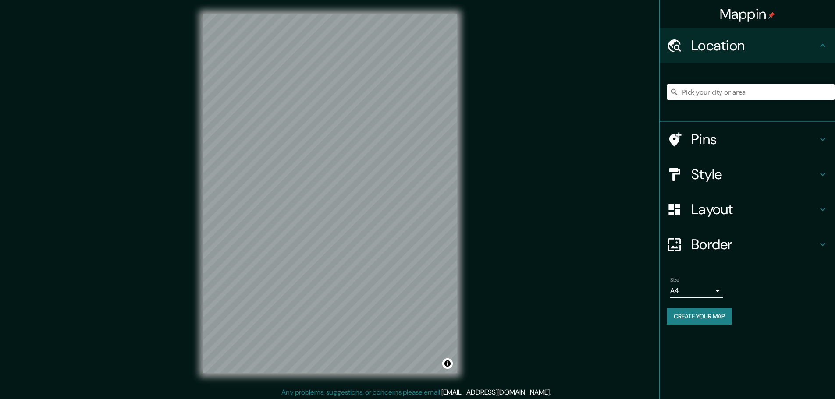 The width and height of the screenshot is (835, 399). I want to click on h4: Border, so click(754, 245).